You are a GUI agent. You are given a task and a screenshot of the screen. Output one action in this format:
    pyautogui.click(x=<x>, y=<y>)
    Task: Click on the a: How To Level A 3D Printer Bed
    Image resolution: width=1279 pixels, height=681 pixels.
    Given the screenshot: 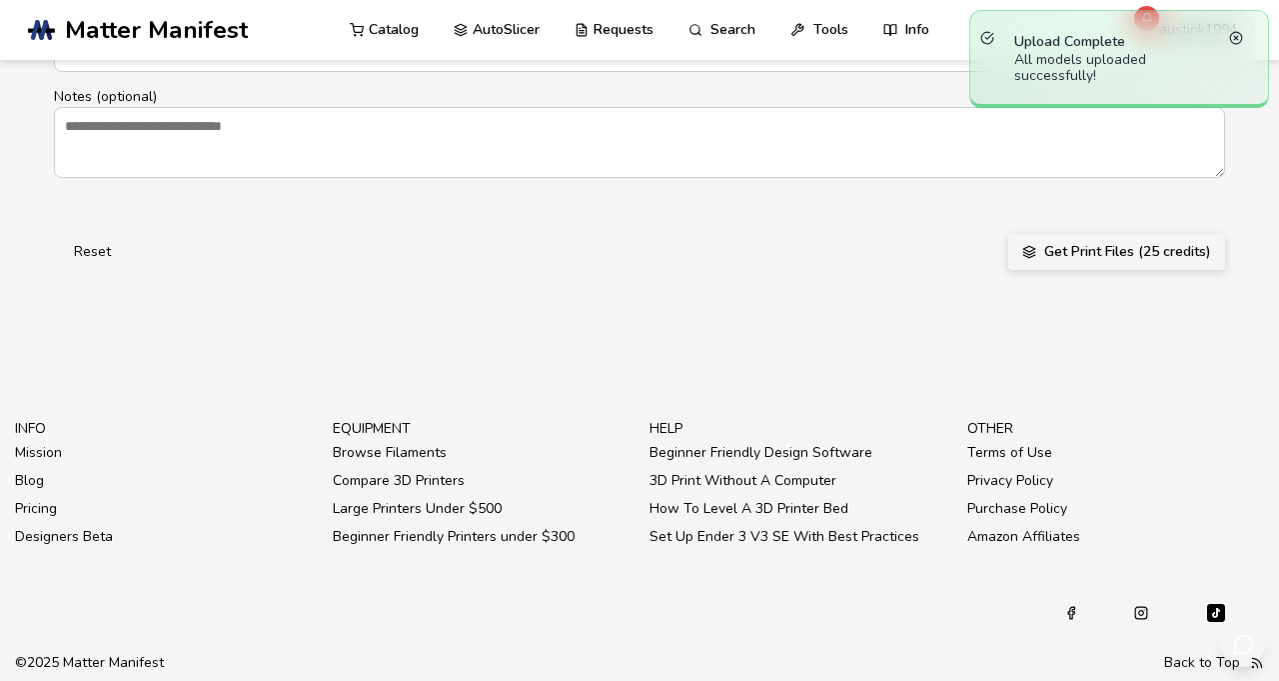 What is the action you would take?
    pyautogui.click(x=748, y=509)
    